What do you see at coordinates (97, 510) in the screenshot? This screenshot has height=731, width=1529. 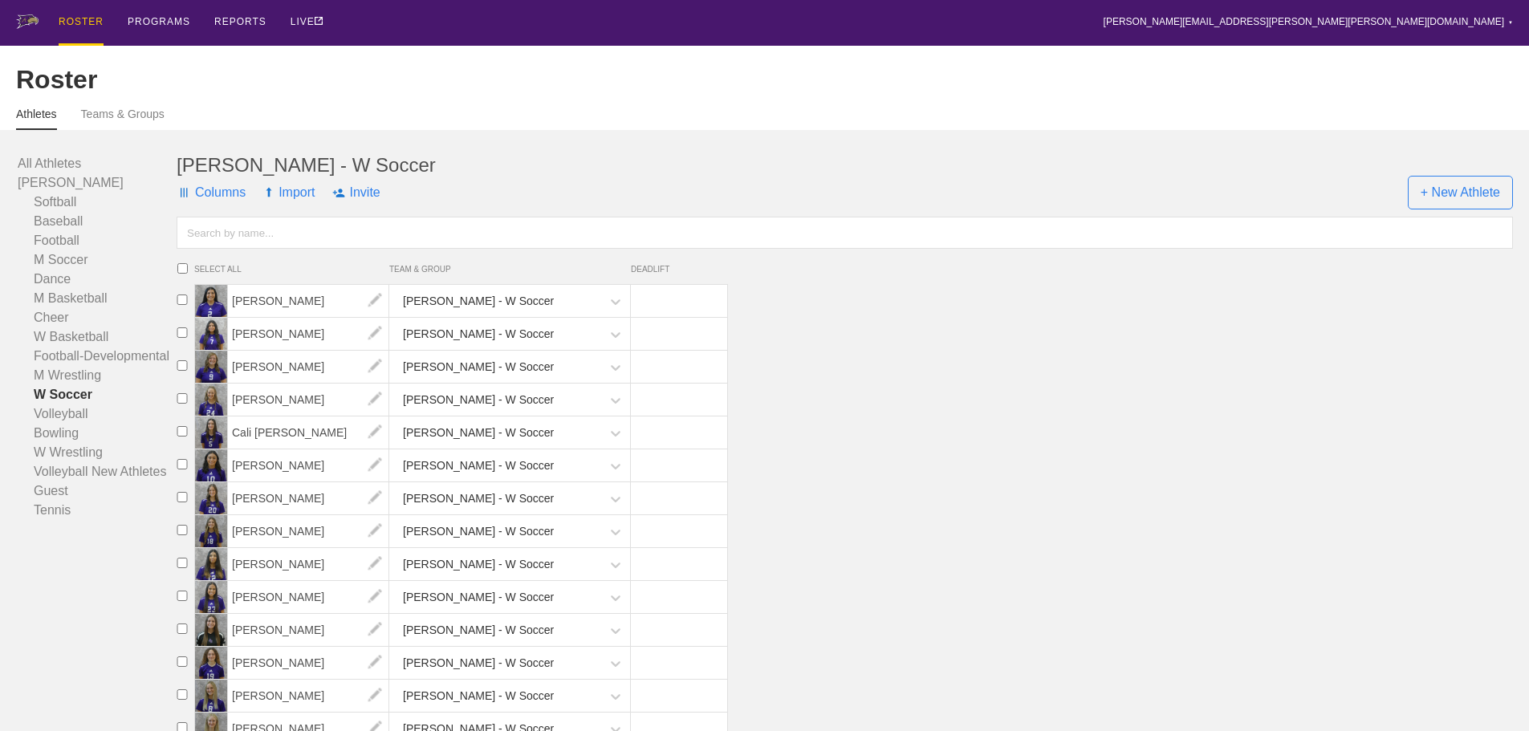 I see `a: Tennis` at bounding box center [97, 510].